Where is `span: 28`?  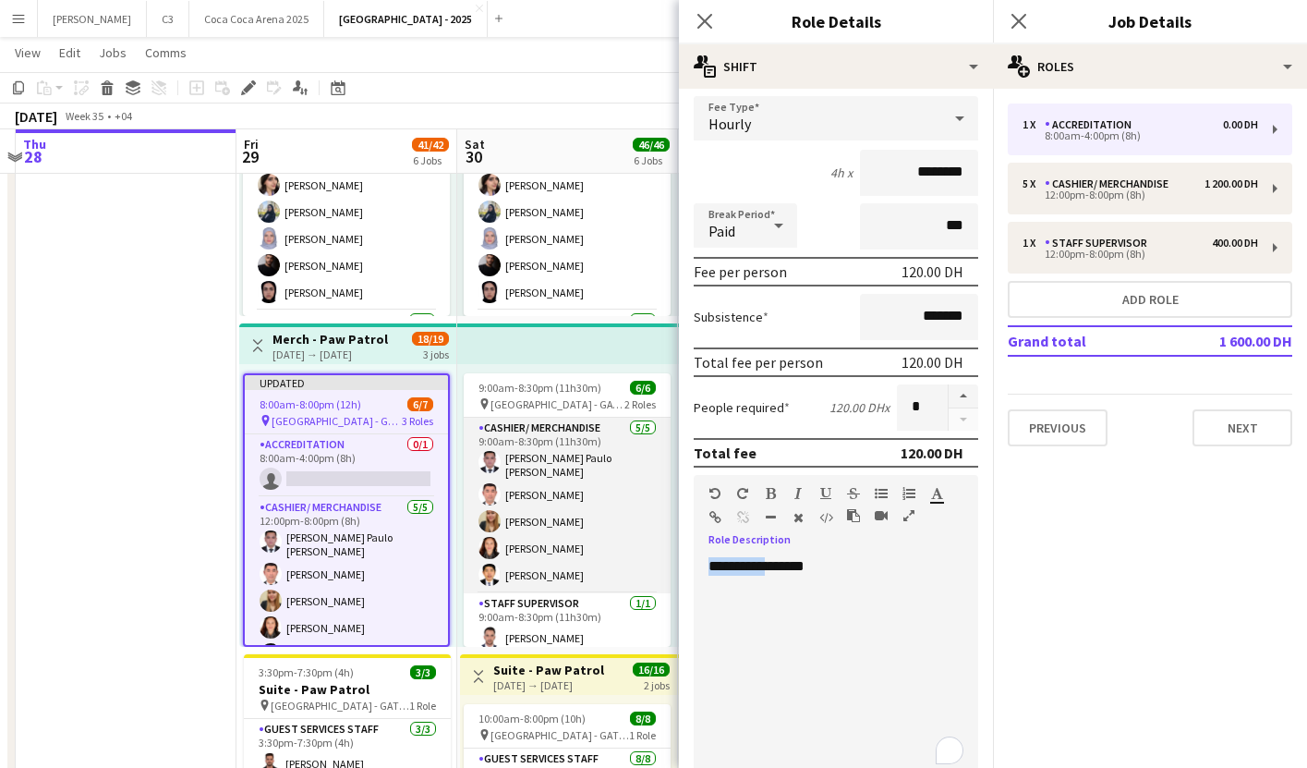
span: 28 is located at coordinates (33, 156).